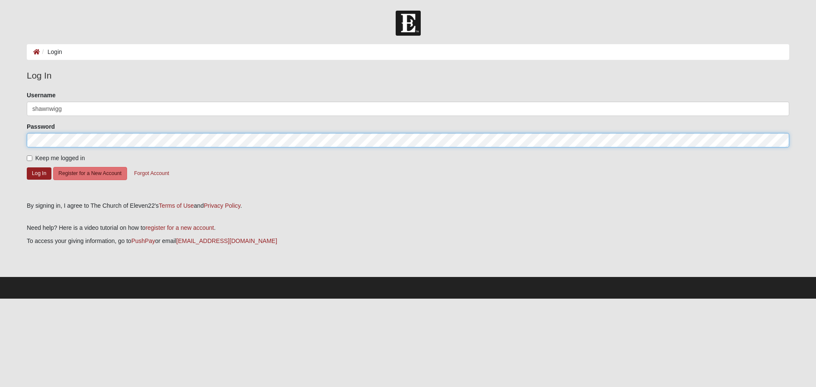  I want to click on button: Log In, so click(39, 173).